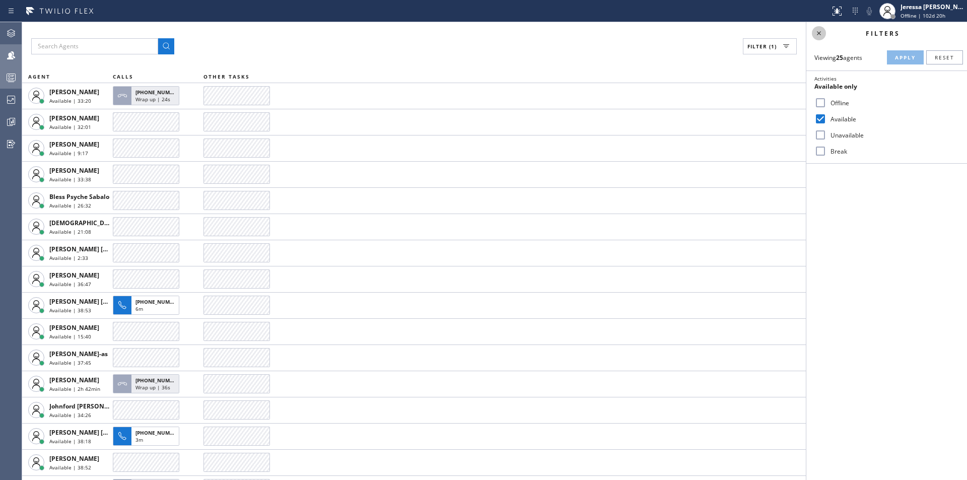  Describe the element at coordinates (893, 135) in the screenshot. I see `label: Unavailable` at that location.